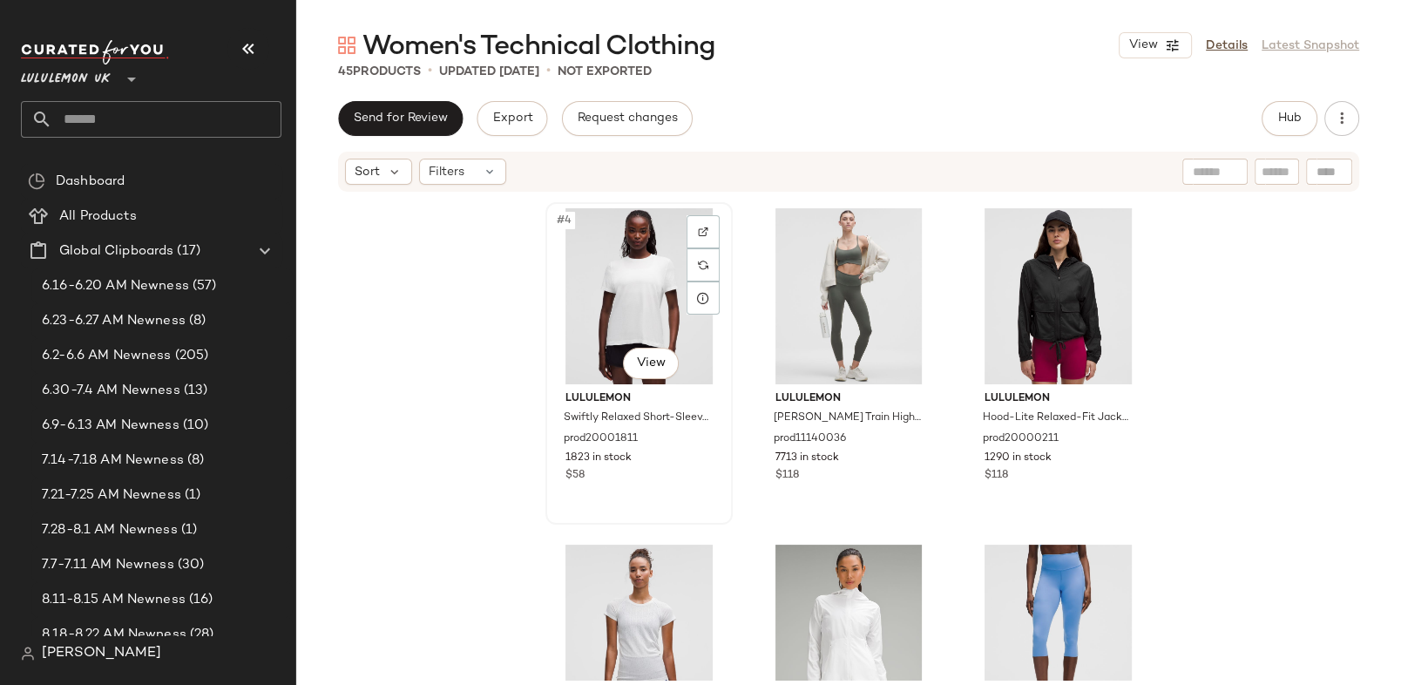 The height and width of the screenshot is (685, 1401). What do you see at coordinates (203, 286) in the screenshot?
I see `span: (57)` at bounding box center [203, 286].